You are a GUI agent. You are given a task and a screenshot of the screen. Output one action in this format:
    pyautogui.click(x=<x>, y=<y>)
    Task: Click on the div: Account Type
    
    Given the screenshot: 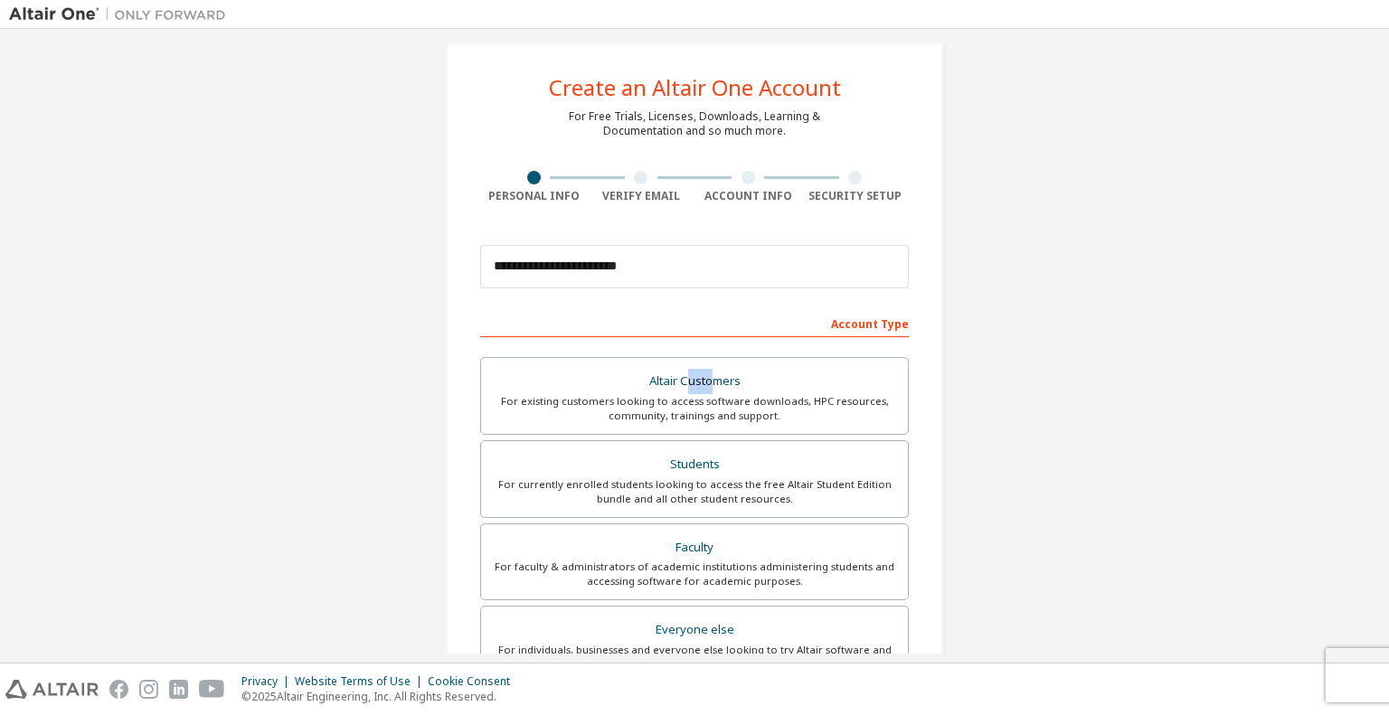 What is the action you would take?
    pyautogui.click(x=694, y=323)
    